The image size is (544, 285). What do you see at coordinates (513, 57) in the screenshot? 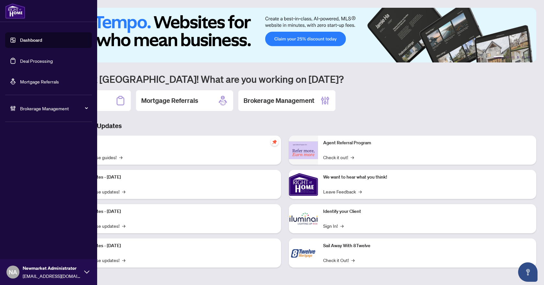
I see `button: 3` at bounding box center [513, 57].